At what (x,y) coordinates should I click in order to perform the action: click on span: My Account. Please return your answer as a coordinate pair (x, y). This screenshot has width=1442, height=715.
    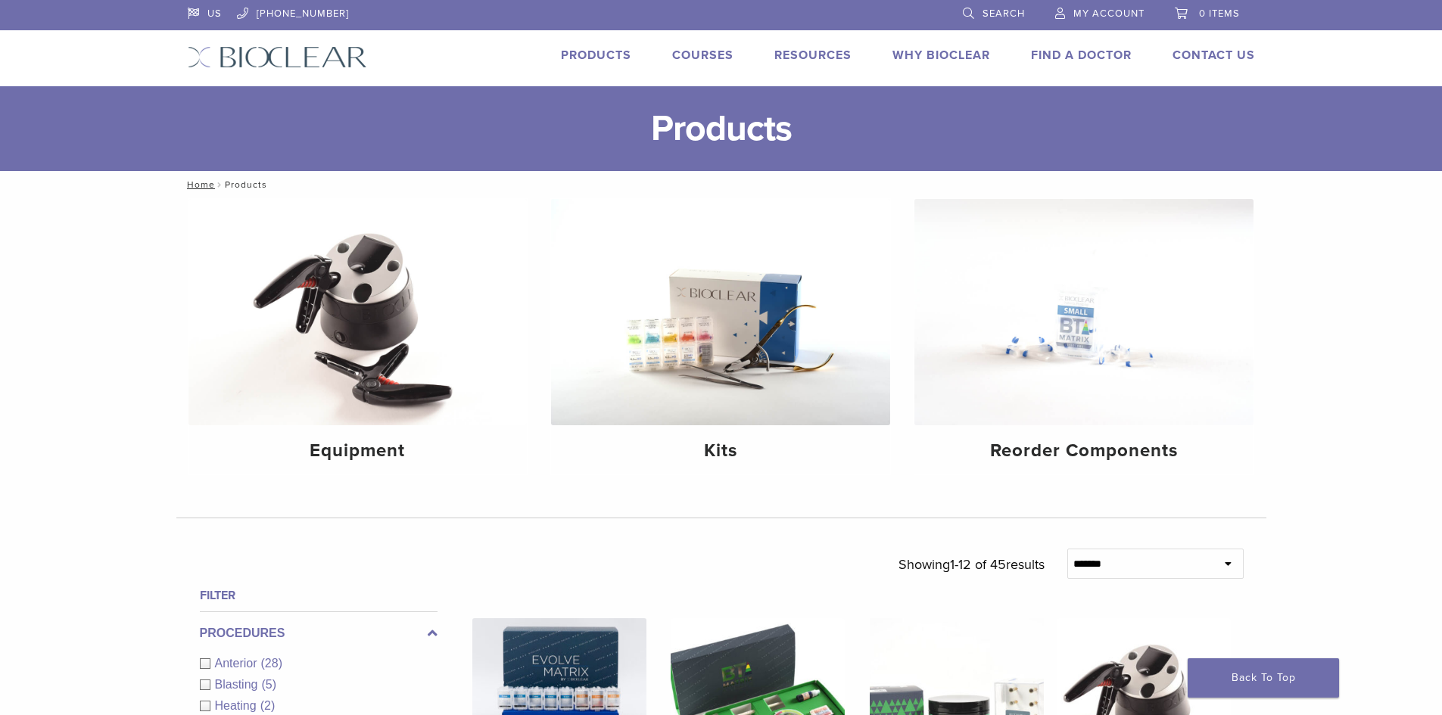
    Looking at the image, I should click on (1109, 14).